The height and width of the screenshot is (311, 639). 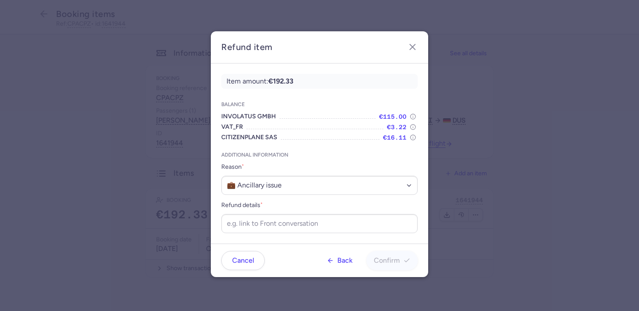 What do you see at coordinates (320, 205) in the screenshot?
I see `label: Refund details` at bounding box center [320, 205].